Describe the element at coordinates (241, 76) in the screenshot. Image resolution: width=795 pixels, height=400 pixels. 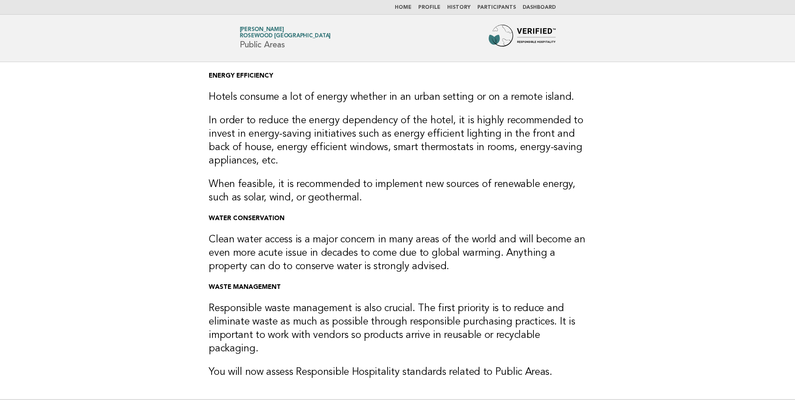
I see `strong: ENERGY EFFICIENCY` at that location.